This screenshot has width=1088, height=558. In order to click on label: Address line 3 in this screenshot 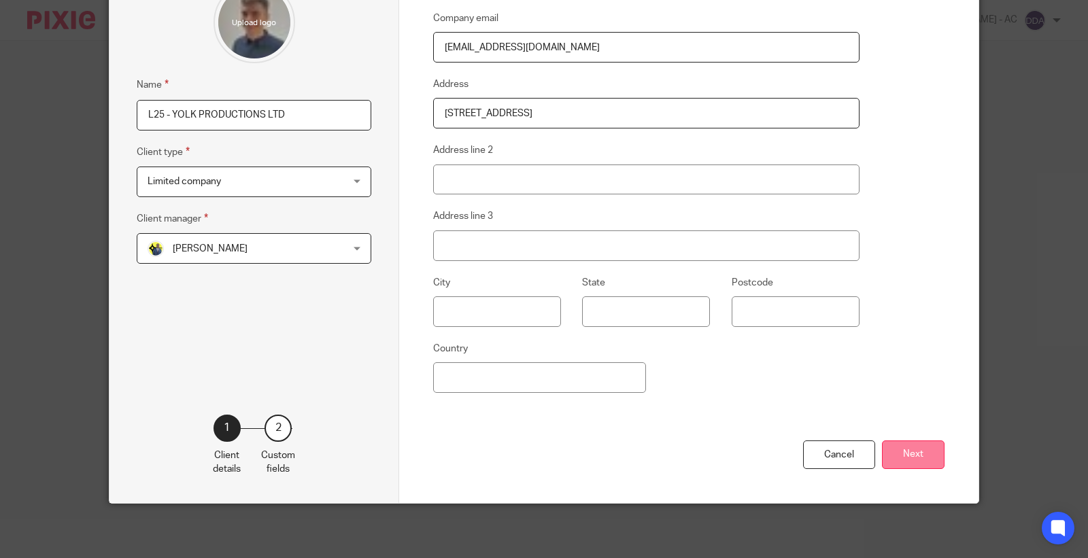, I will do `click(463, 216)`.